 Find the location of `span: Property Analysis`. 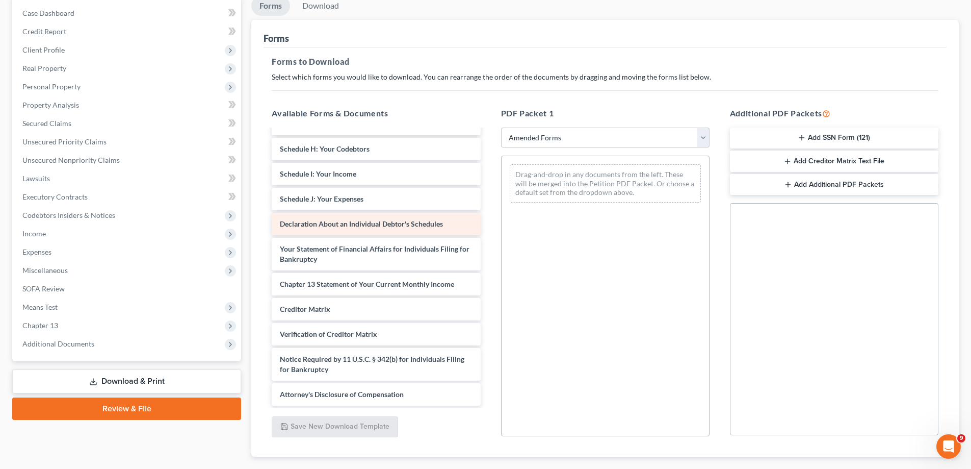

span: Property Analysis is located at coordinates (50, 105).